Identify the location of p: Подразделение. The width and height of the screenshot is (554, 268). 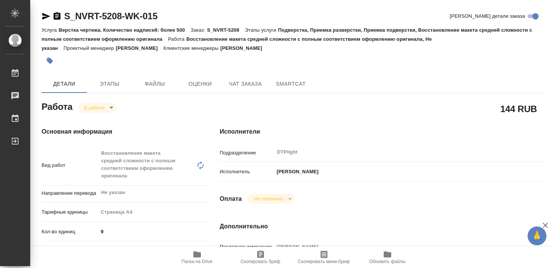
(247, 153).